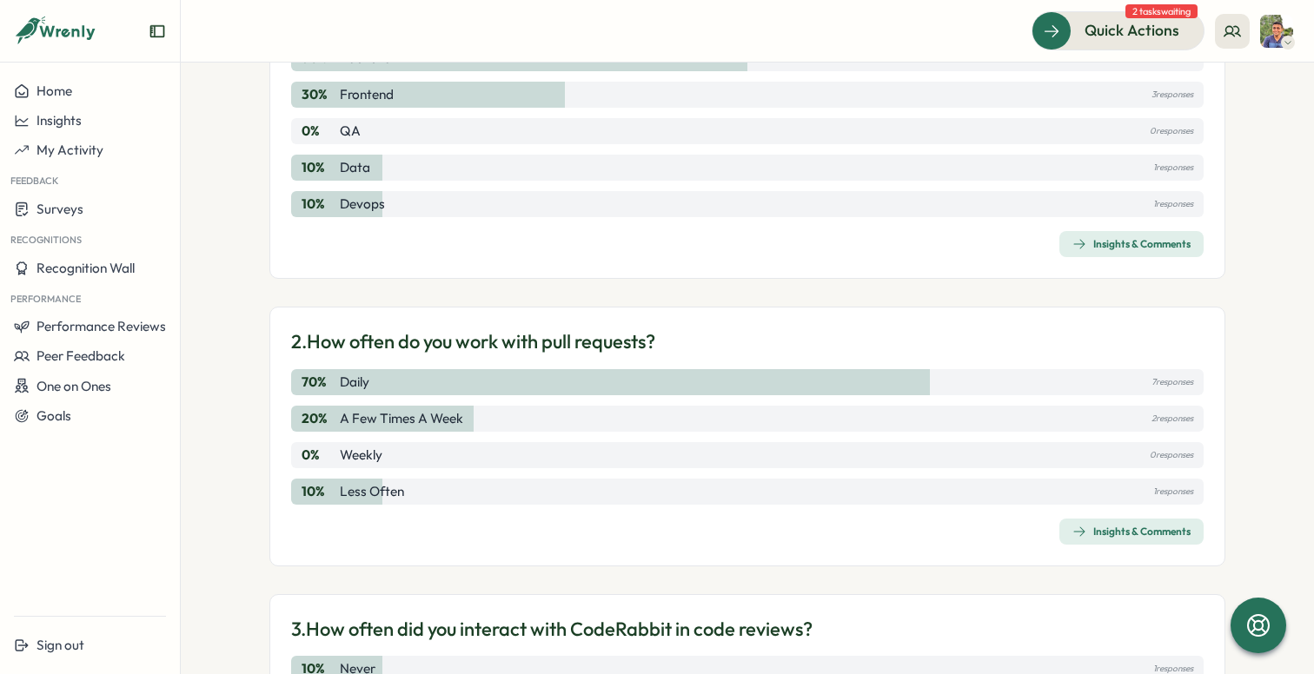 This screenshot has width=1314, height=674. Describe the element at coordinates (85, 268) in the screenshot. I see `span: Recognition Wall` at that location.